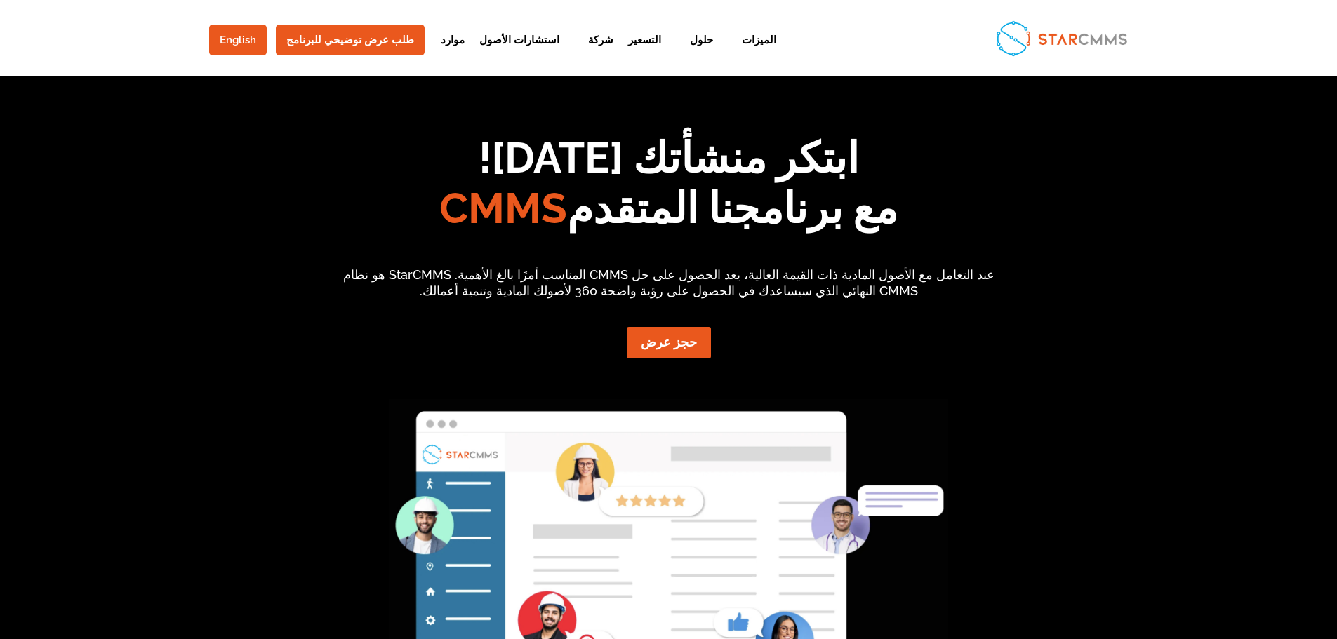  What do you see at coordinates (752, 52) in the screenshot?
I see `a: الميزات` at bounding box center [752, 52].